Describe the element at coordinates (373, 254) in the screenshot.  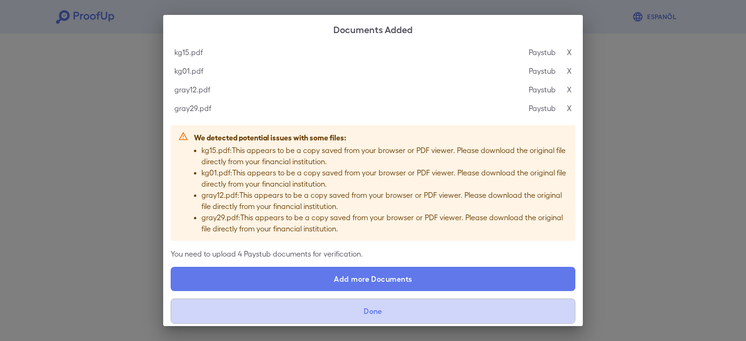
I see `p: You need to upload 4 Paystub documents for verification.` at that location.